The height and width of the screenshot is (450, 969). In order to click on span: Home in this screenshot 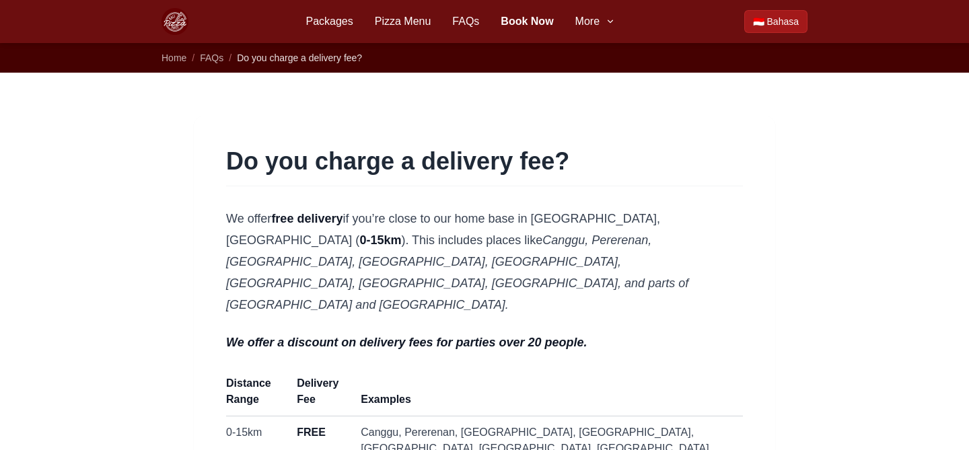, I will do `click(174, 58)`.